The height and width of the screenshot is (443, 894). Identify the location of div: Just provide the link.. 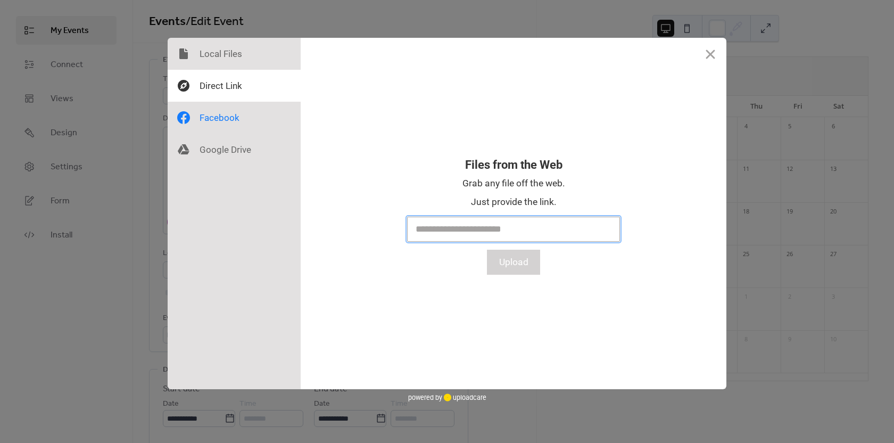
(513, 202).